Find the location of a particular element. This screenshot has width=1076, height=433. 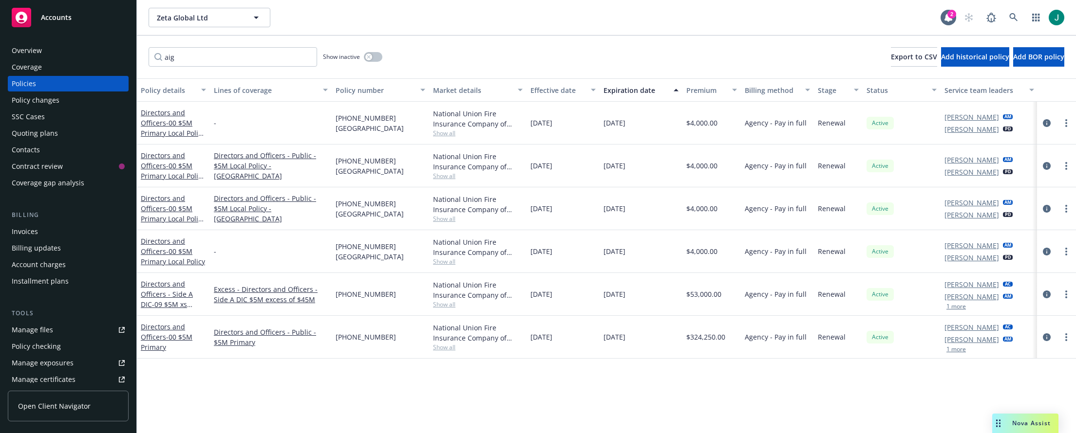

a: Search is located at coordinates (1014, 18).